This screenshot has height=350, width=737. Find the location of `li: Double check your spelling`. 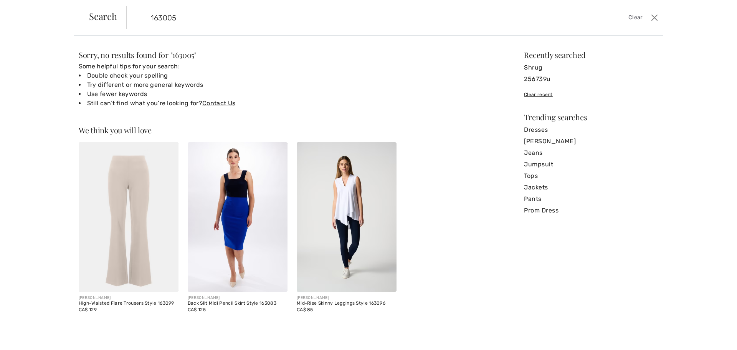

li: Double check your spelling is located at coordinates (292, 76).